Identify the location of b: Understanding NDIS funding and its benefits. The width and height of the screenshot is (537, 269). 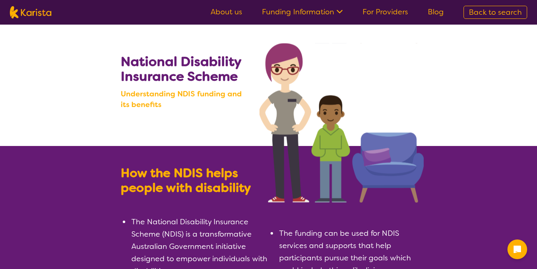
(186, 99).